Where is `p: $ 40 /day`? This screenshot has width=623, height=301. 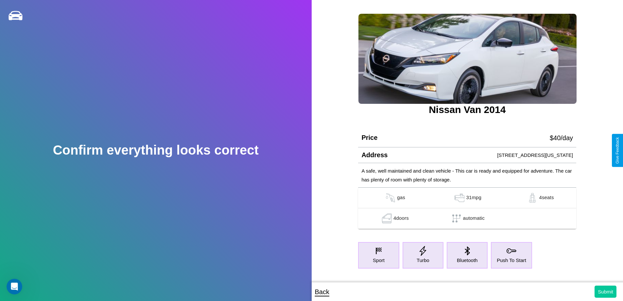 p: $ 40 /day is located at coordinates (561, 138).